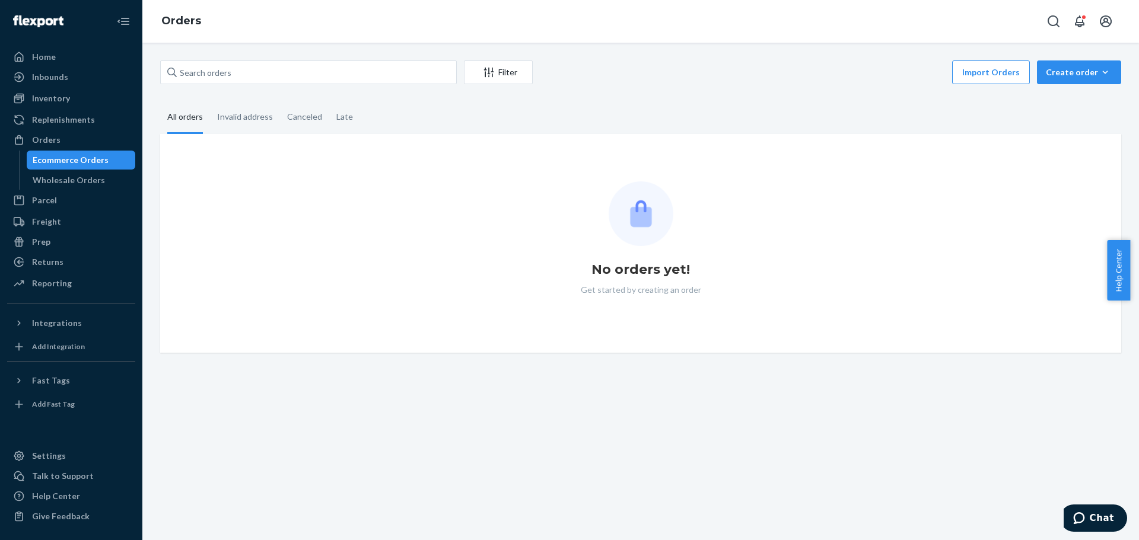 The width and height of the screenshot is (1139, 540). I want to click on a: Replenishments, so click(71, 120).